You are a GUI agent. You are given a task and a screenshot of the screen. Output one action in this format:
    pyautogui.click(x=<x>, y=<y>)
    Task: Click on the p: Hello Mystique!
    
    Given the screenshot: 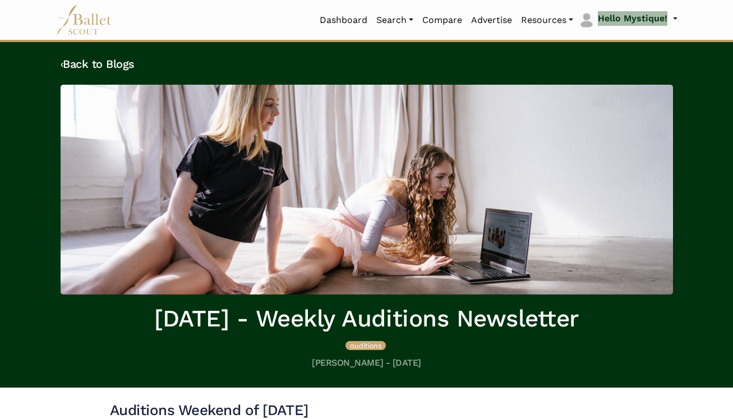 What is the action you would take?
    pyautogui.click(x=632, y=18)
    